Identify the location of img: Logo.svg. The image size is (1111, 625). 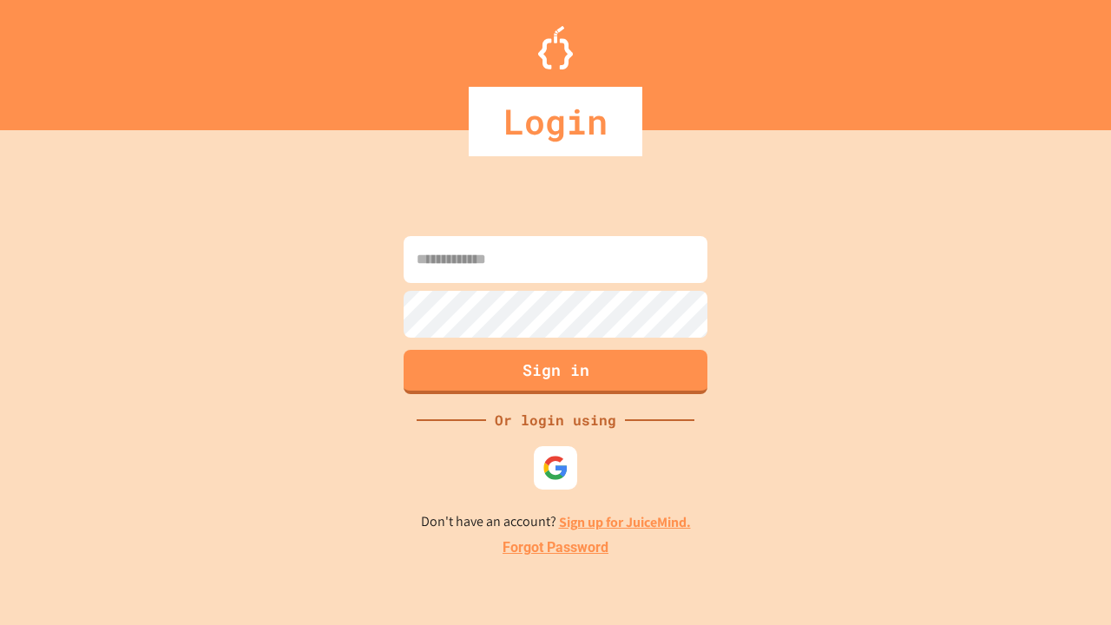
(556, 48).